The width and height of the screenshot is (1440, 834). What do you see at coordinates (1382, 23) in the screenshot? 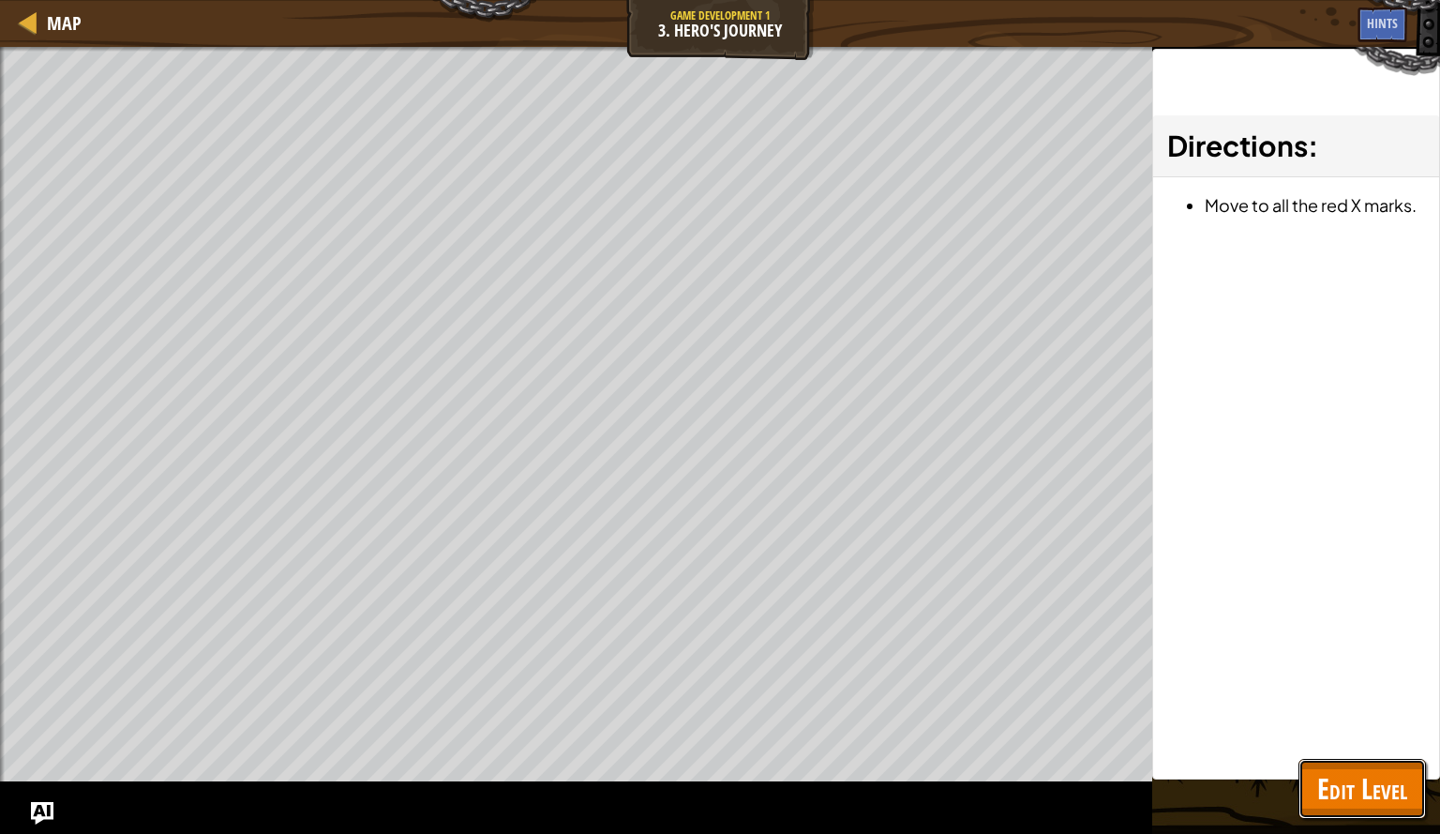
I see `span: Hints` at bounding box center [1382, 23].